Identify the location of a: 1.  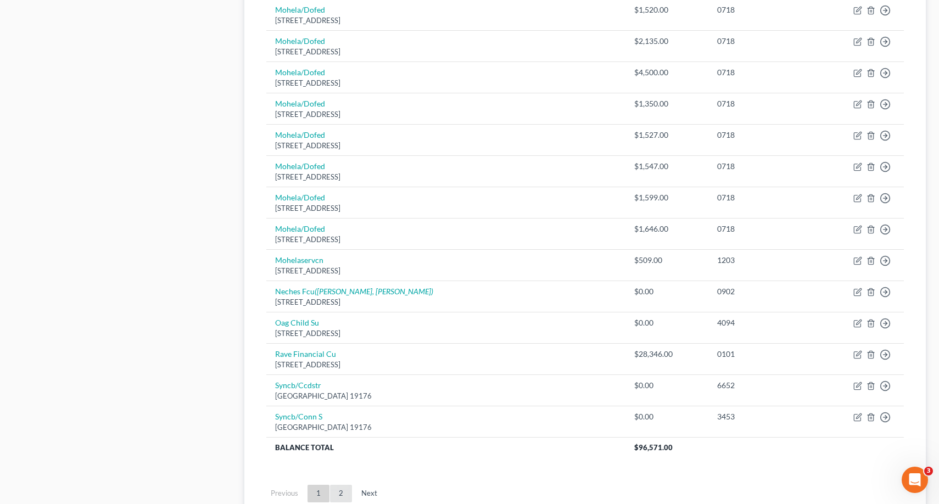
(318, 494).